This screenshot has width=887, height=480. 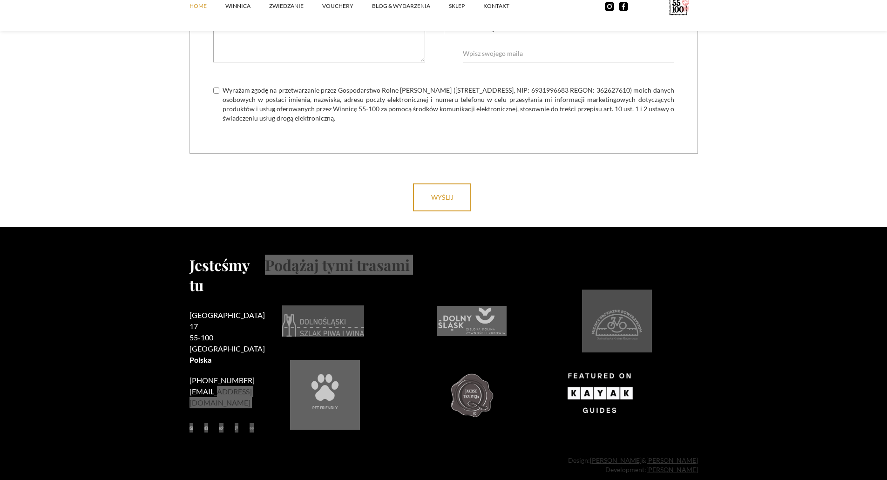 I want to click on strong: Polska, so click(x=200, y=360).